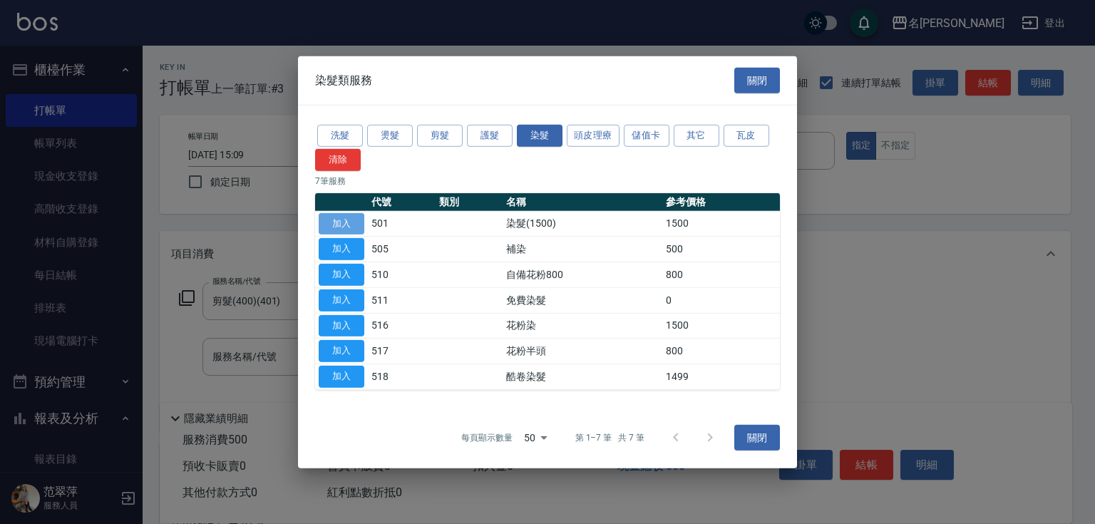 The image size is (1095, 524). I want to click on button: 頭皮理療, so click(593, 135).